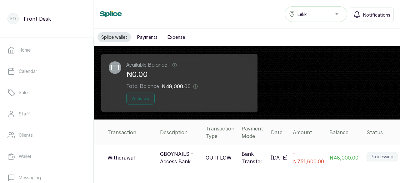 The width and height of the screenshot is (400, 183). I want to click on button: Splice wallet, so click(114, 37).